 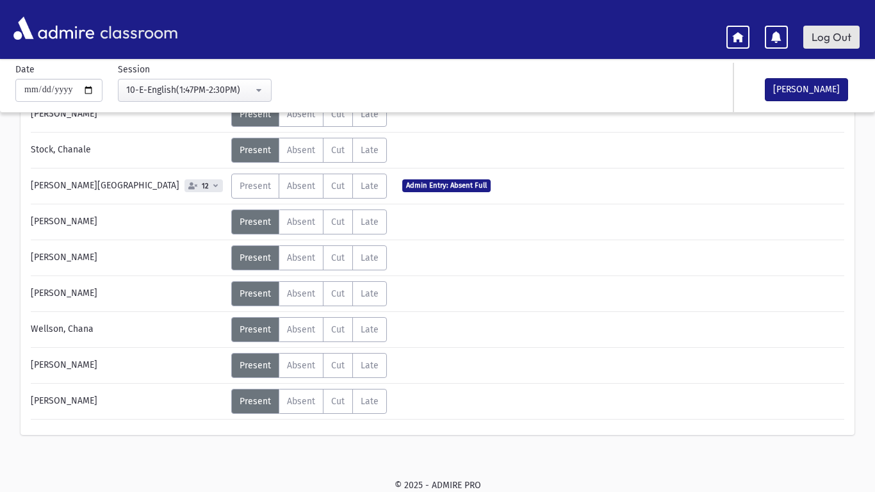 I want to click on label: Session, so click(x=134, y=69).